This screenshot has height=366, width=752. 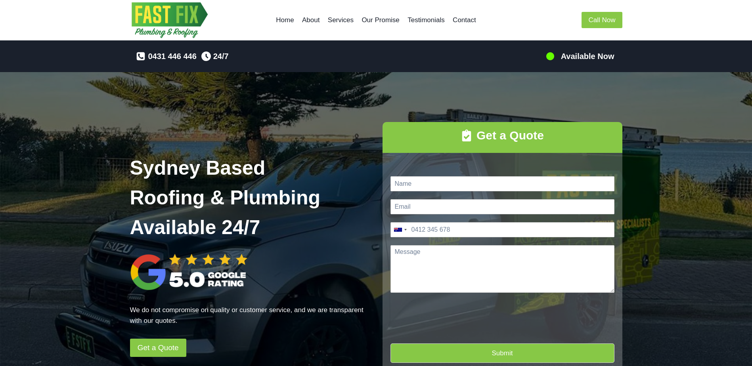 I want to click on button: Selected country, so click(x=400, y=230).